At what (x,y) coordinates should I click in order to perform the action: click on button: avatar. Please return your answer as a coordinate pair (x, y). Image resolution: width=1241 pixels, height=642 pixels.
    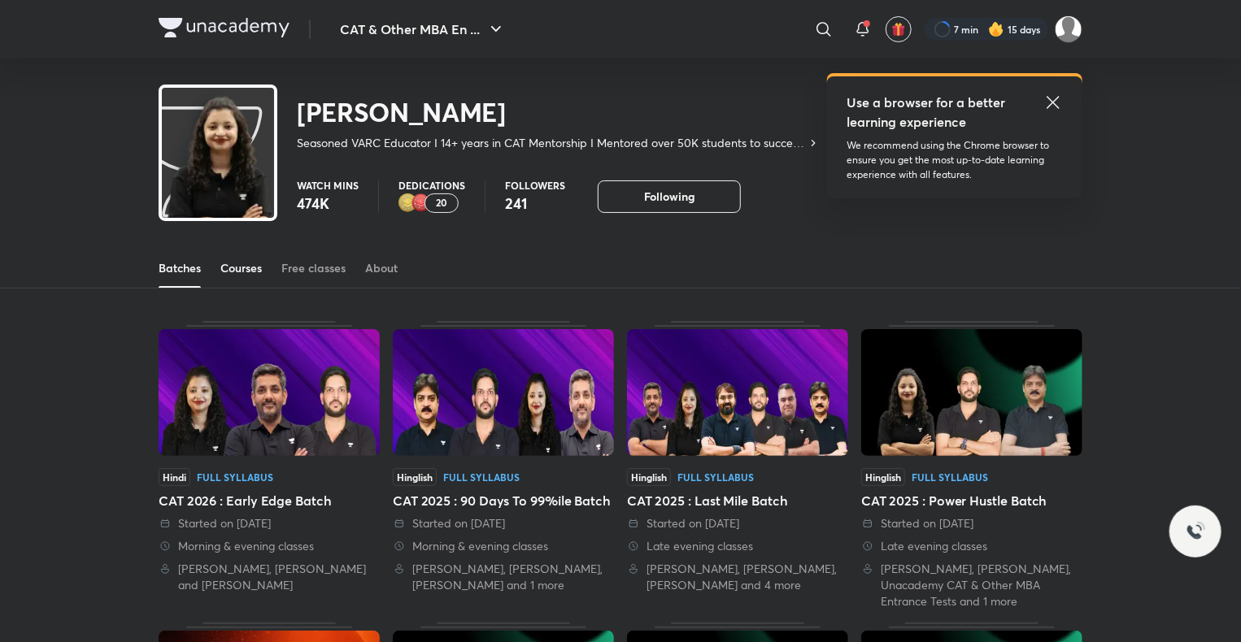
    Looking at the image, I should click on (898, 29).